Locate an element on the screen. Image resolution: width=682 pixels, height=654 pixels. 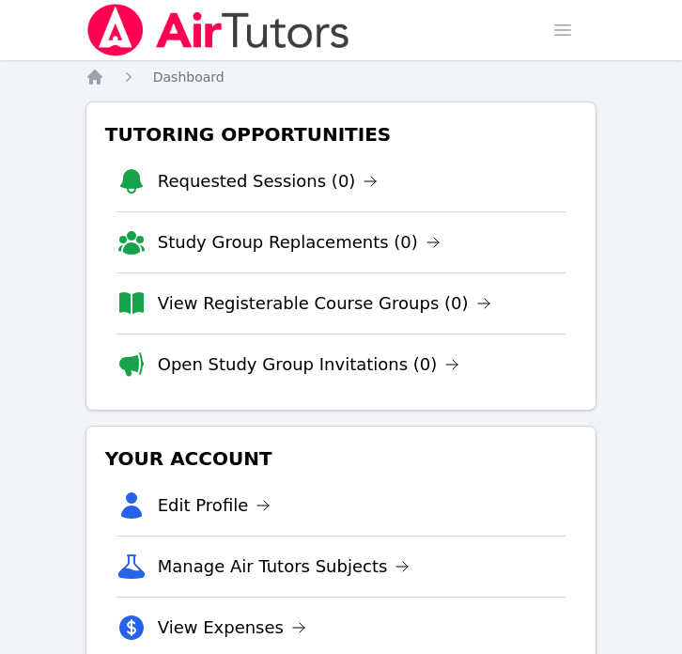
a: Study Group Replacements (0) is located at coordinates (299, 242).